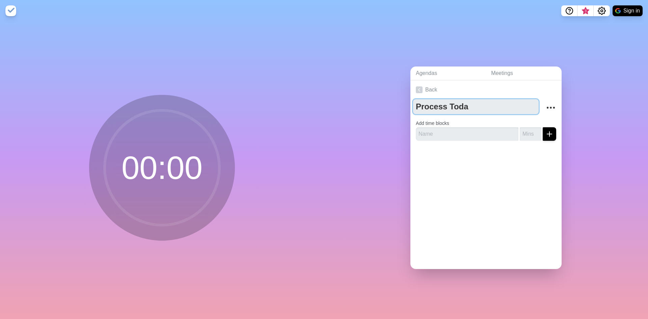 This screenshot has height=319, width=648. I want to click on button: Help, so click(569, 11).